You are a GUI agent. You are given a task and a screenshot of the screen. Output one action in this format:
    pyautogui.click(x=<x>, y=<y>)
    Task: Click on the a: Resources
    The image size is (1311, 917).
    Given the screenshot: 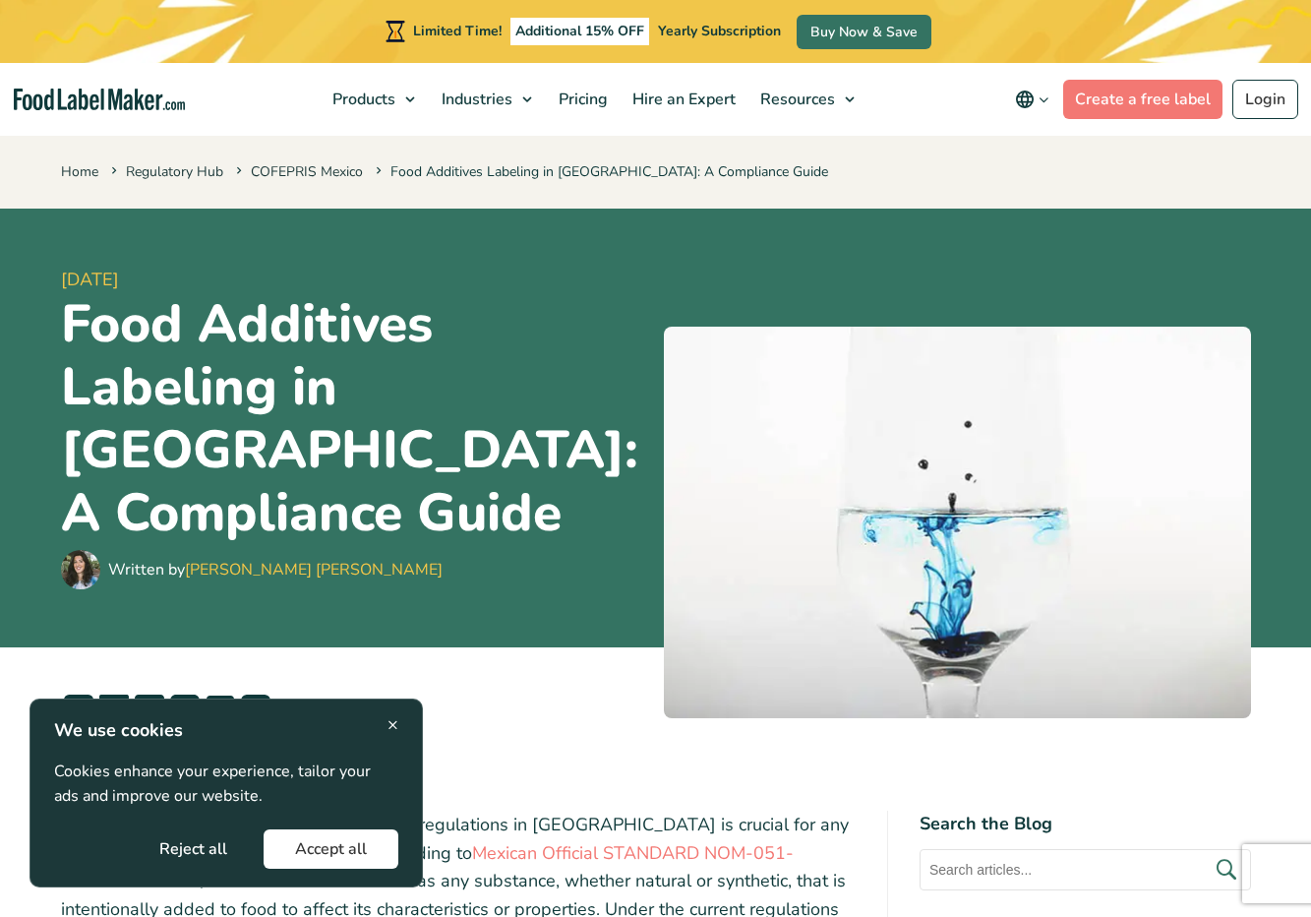 What is the action you would take?
    pyautogui.click(x=807, y=99)
    